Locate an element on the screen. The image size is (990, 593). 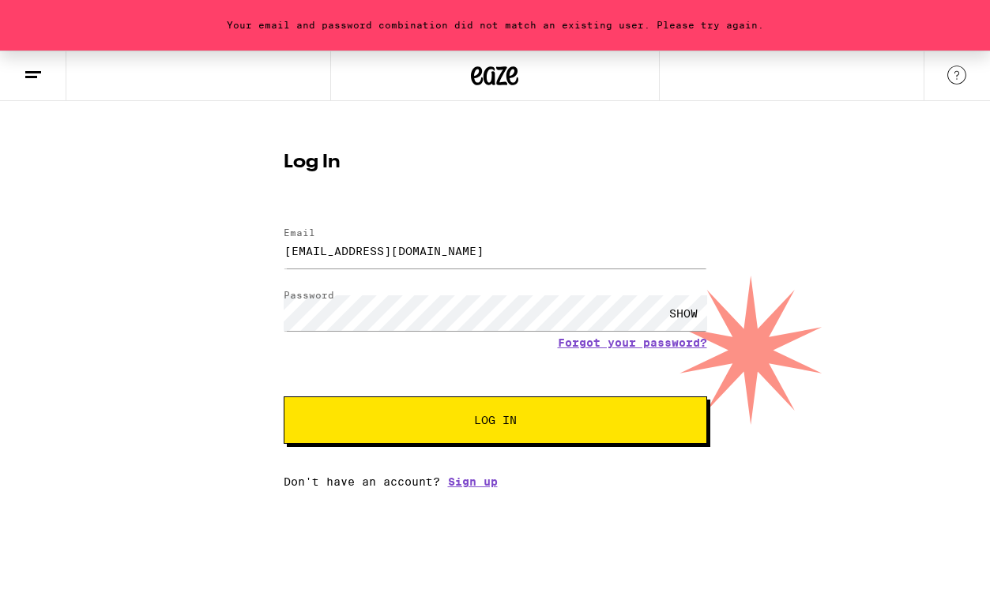
h1: Log In is located at coordinates (495, 163).